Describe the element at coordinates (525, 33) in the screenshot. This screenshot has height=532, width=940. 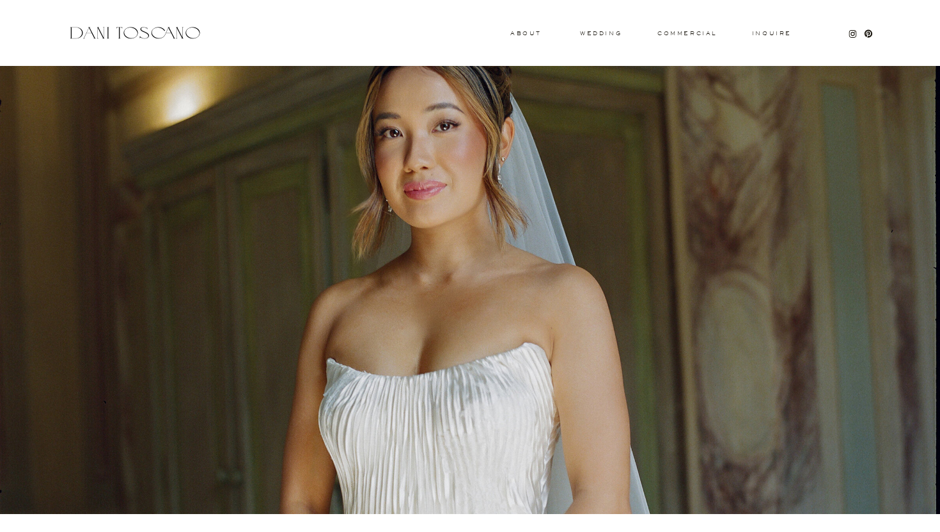
I see `h3: About` at that location.